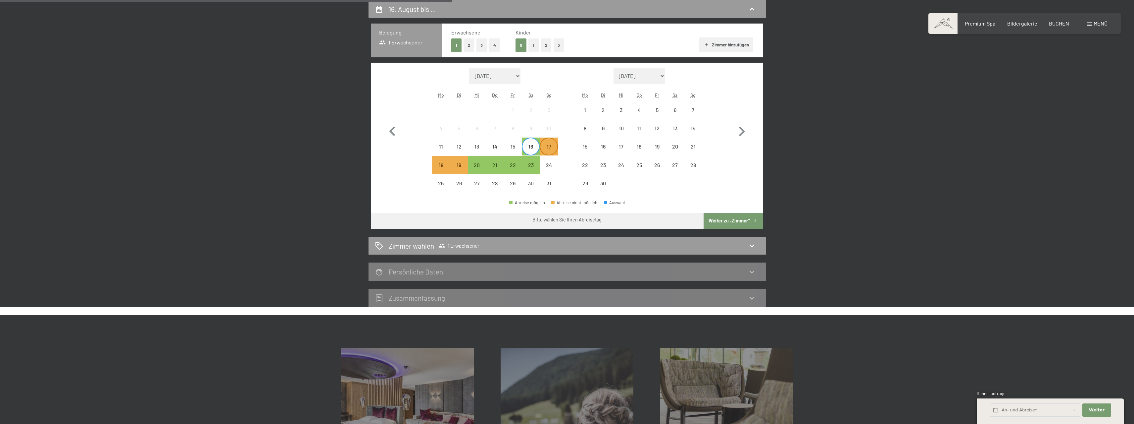 The height and width of the screenshot is (424, 1134). Describe the element at coordinates (513, 171) in the screenshot. I see `div: 22` at that location.